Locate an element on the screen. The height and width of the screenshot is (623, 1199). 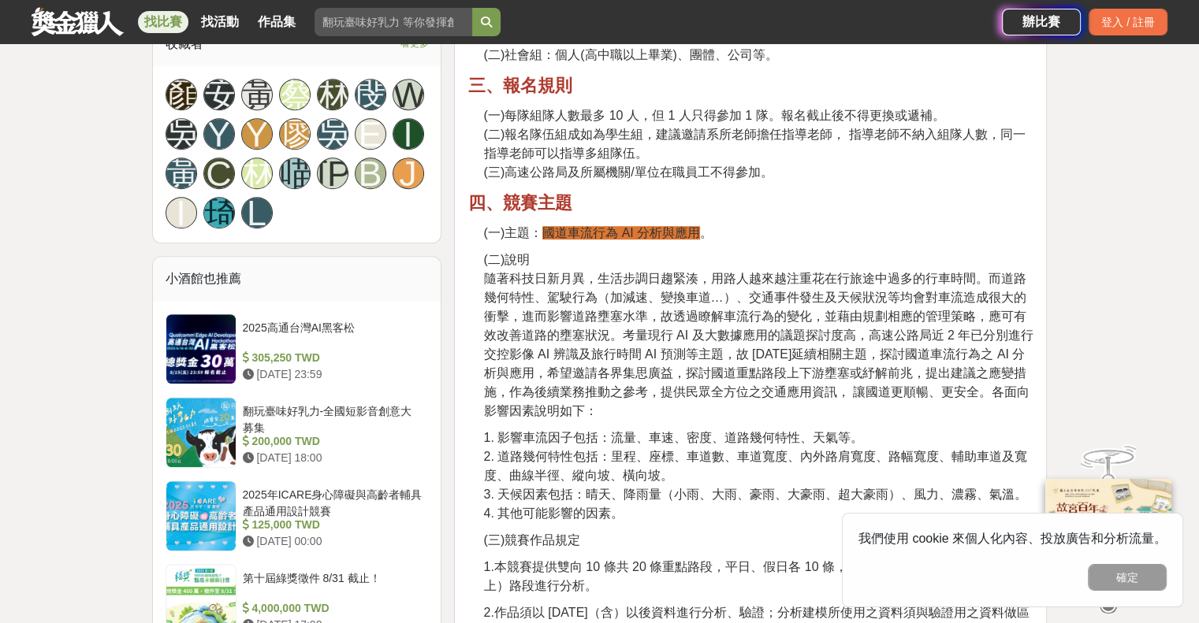
strong: 三、報名規則 is located at coordinates (519, 85).